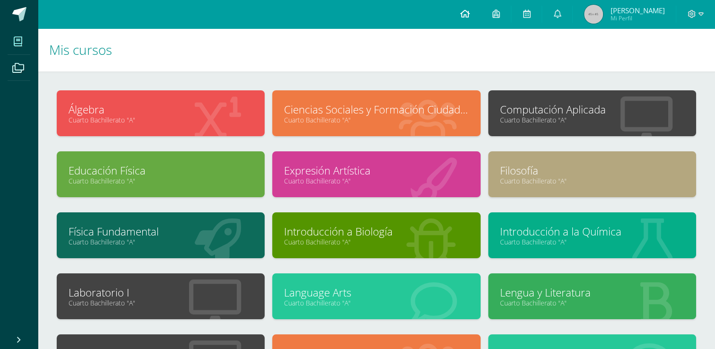 The width and height of the screenshot is (715, 349). Describe the element at coordinates (376, 231) in the screenshot. I see `a: Introducción a Biología` at that location.